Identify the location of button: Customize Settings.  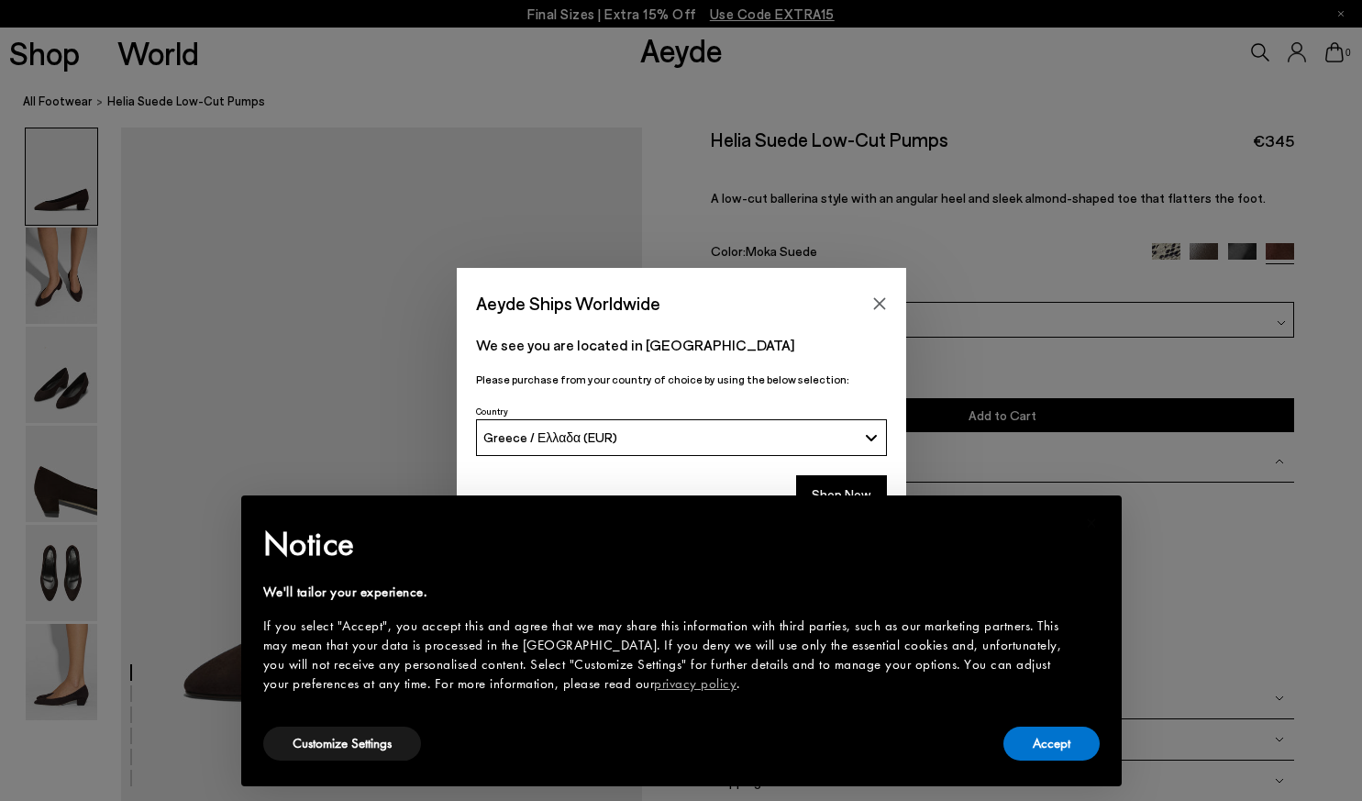
(342, 743).